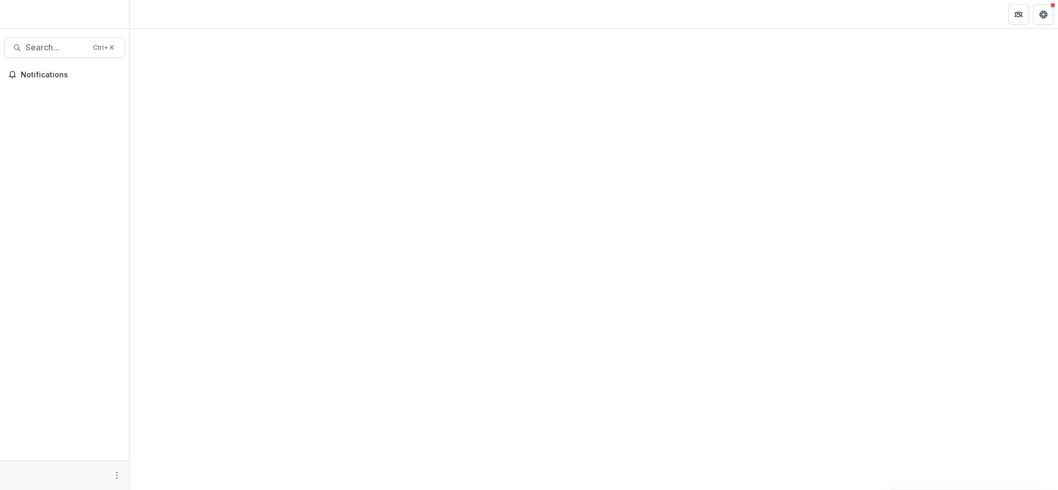  I want to click on span: Notifications, so click(71, 75).